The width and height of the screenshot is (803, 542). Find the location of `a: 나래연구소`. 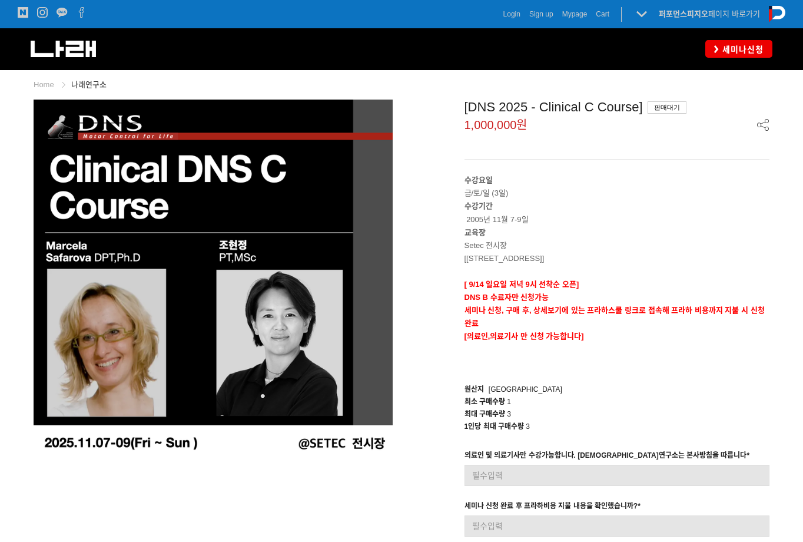

a: 나래연구소 is located at coordinates (89, 84).